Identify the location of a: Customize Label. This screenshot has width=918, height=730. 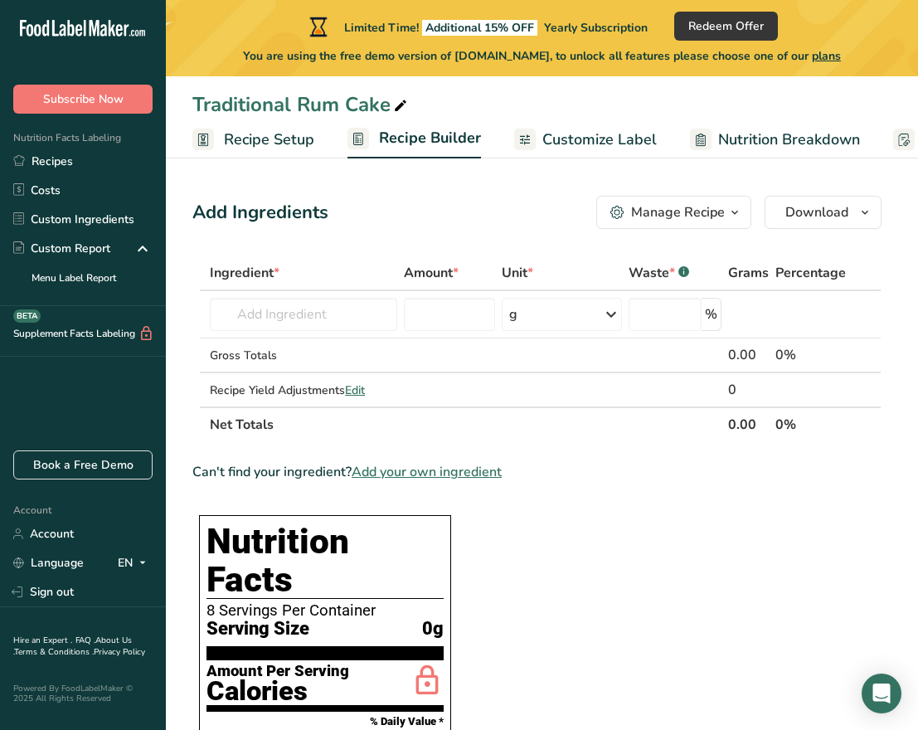
(586, 139).